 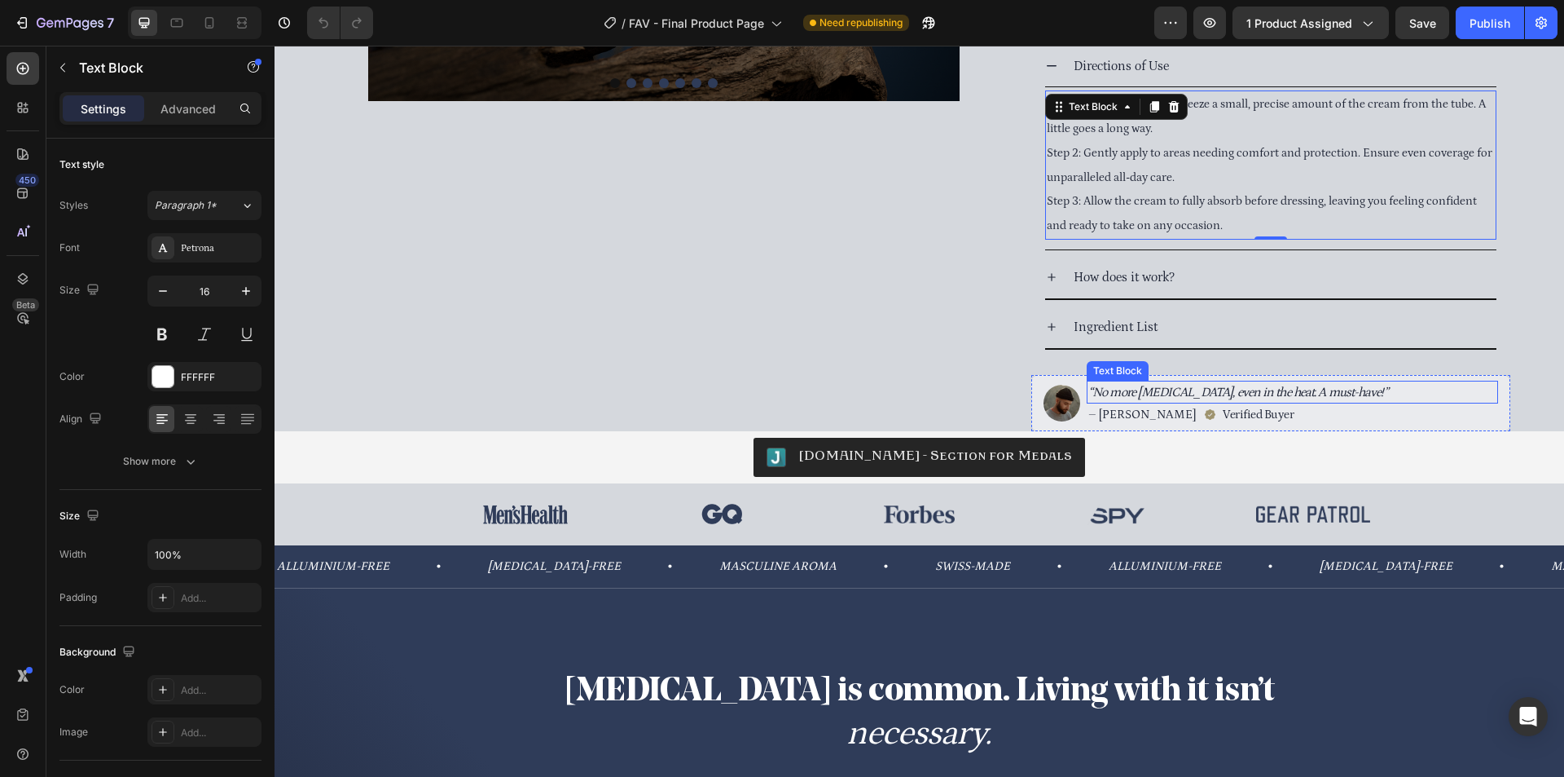 What do you see at coordinates (27, 180) in the screenshot?
I see `div: 450` at bounding box center [27, 180].